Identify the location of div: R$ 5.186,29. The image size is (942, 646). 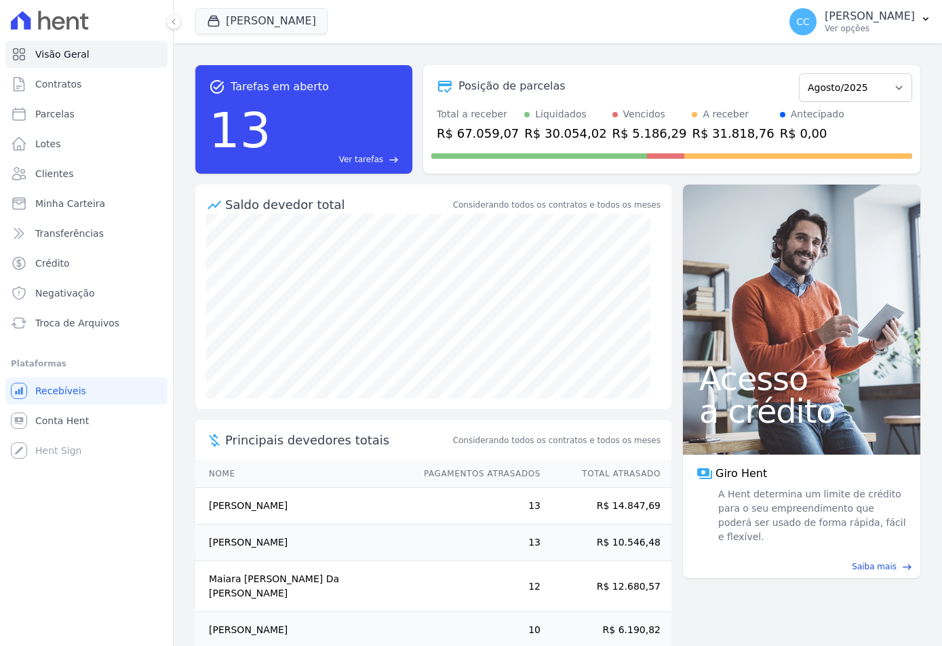
(650, 133).